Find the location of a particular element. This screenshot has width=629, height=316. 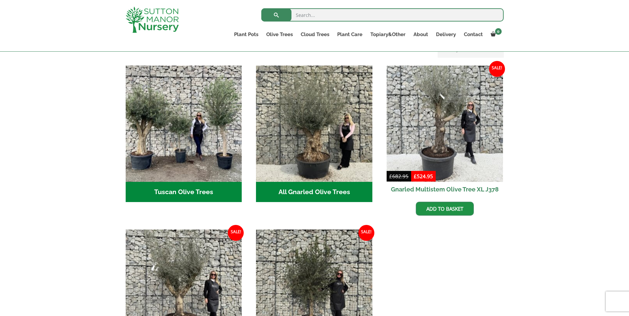

span: 0 is located at coordinates (498, 31).